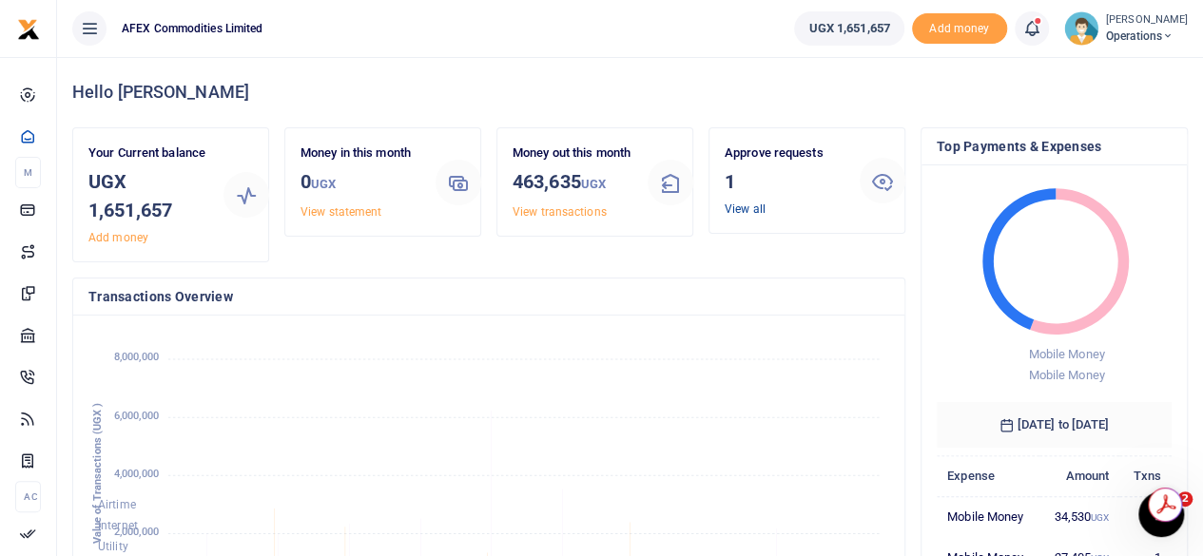  What do you see at coordinates (340, 212) in the screenshot?
I see `a: View statement` at bounding box center [340, 212].